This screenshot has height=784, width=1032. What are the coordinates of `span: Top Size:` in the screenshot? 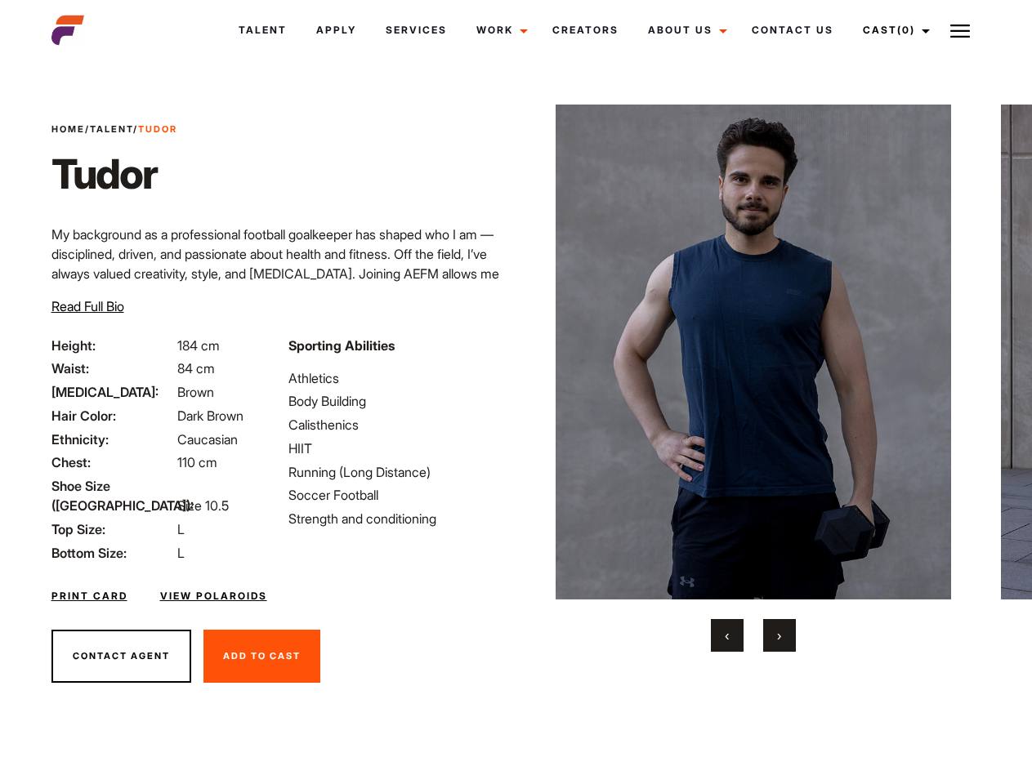 It's located at (113, 530).